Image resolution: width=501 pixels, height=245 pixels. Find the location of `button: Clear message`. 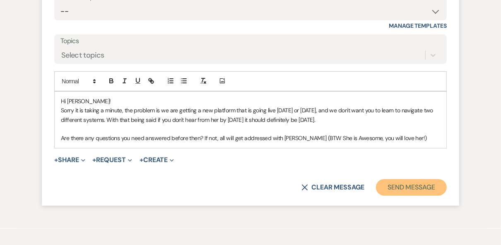

button: Clear message is located at coordinates (333, 187).